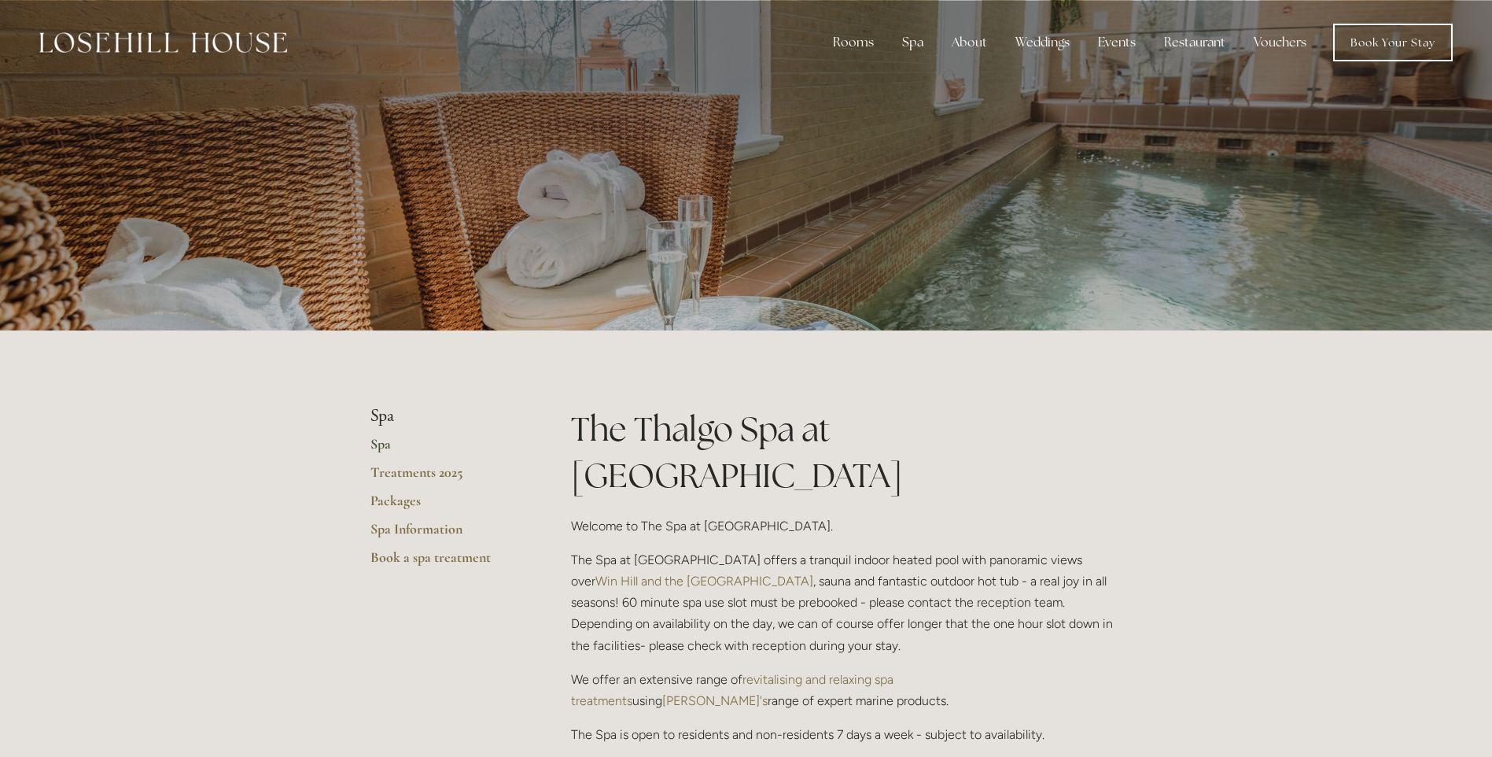 The width and height of the screenshot is (1492, 757). Describe the element at coordinates (163, 42) in the screenshot. I see `img: Losehill House` at that location.